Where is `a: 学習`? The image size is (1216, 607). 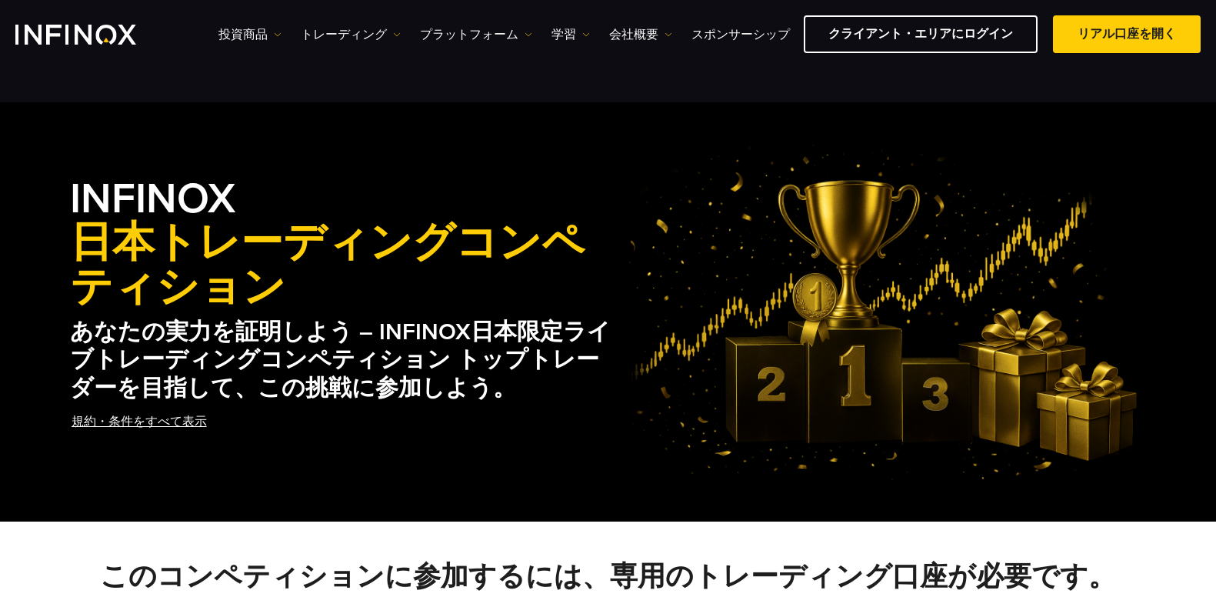
a: 学習 is located at coordinates (571, 35).